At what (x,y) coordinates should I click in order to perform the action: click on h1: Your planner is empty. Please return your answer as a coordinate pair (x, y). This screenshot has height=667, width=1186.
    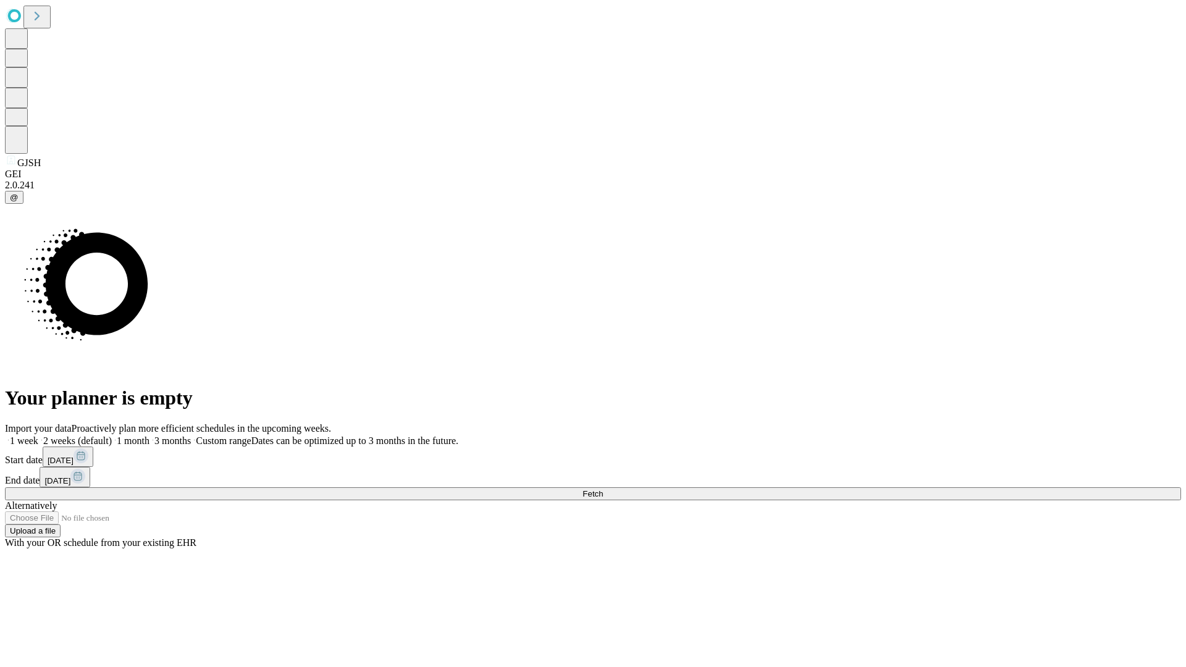
    Looking at the image, I should click on (593, 398).